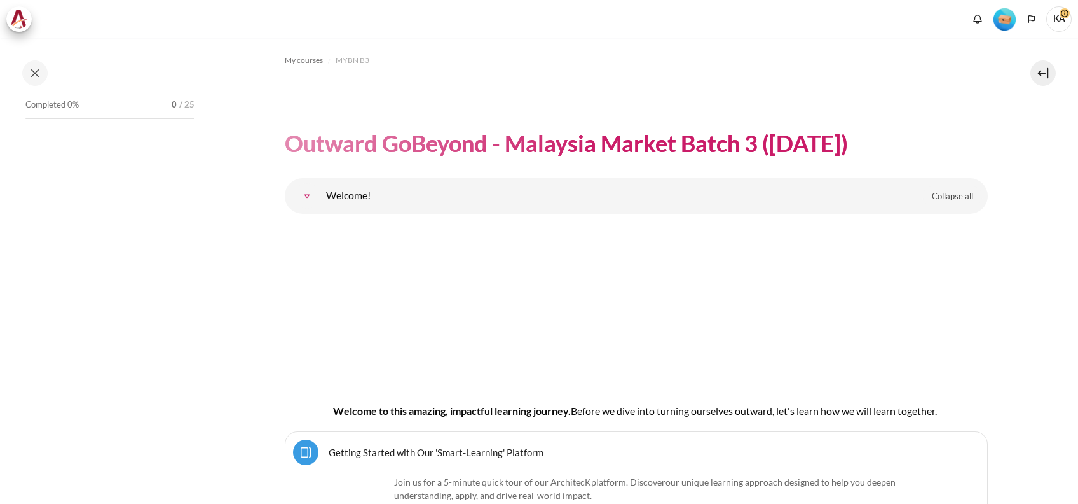 This screenshot has width=1078, height=504. What do you see at coordinates (352, 60) in the screenshot?
I see `span: MYBN B3` at bounding box center [352, 60].